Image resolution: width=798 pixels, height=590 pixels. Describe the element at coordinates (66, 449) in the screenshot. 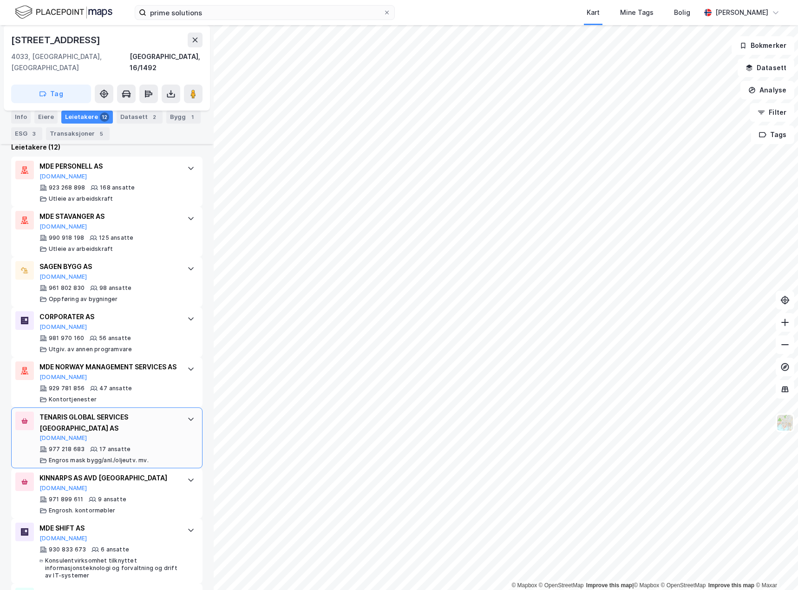

I see `div: 977 218 683` at that location.